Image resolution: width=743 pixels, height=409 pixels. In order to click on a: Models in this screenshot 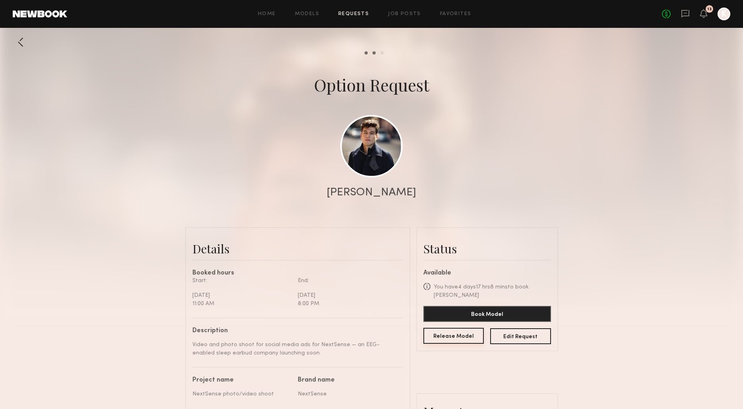, I will do `click(307, 14)`.